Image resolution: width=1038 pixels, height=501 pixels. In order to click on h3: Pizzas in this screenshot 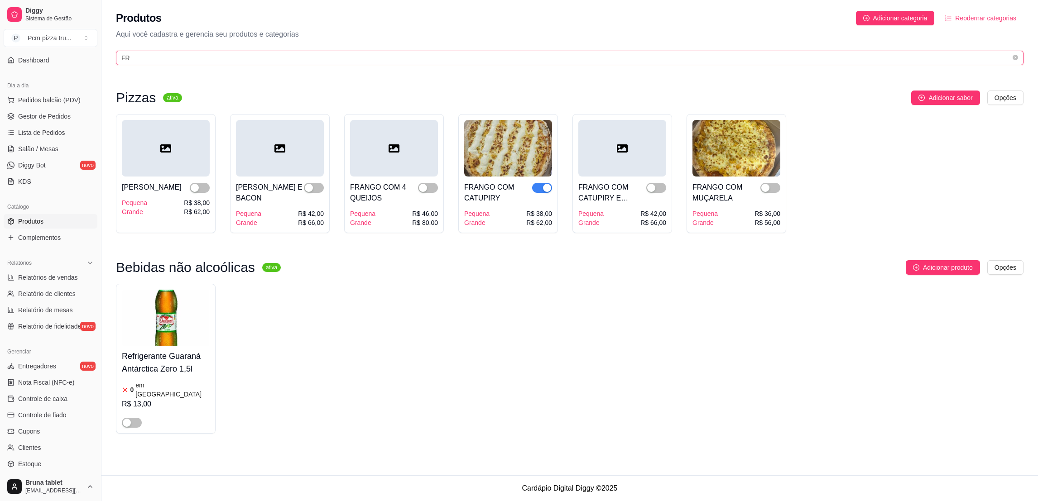, I will do `click(136, 98)`.